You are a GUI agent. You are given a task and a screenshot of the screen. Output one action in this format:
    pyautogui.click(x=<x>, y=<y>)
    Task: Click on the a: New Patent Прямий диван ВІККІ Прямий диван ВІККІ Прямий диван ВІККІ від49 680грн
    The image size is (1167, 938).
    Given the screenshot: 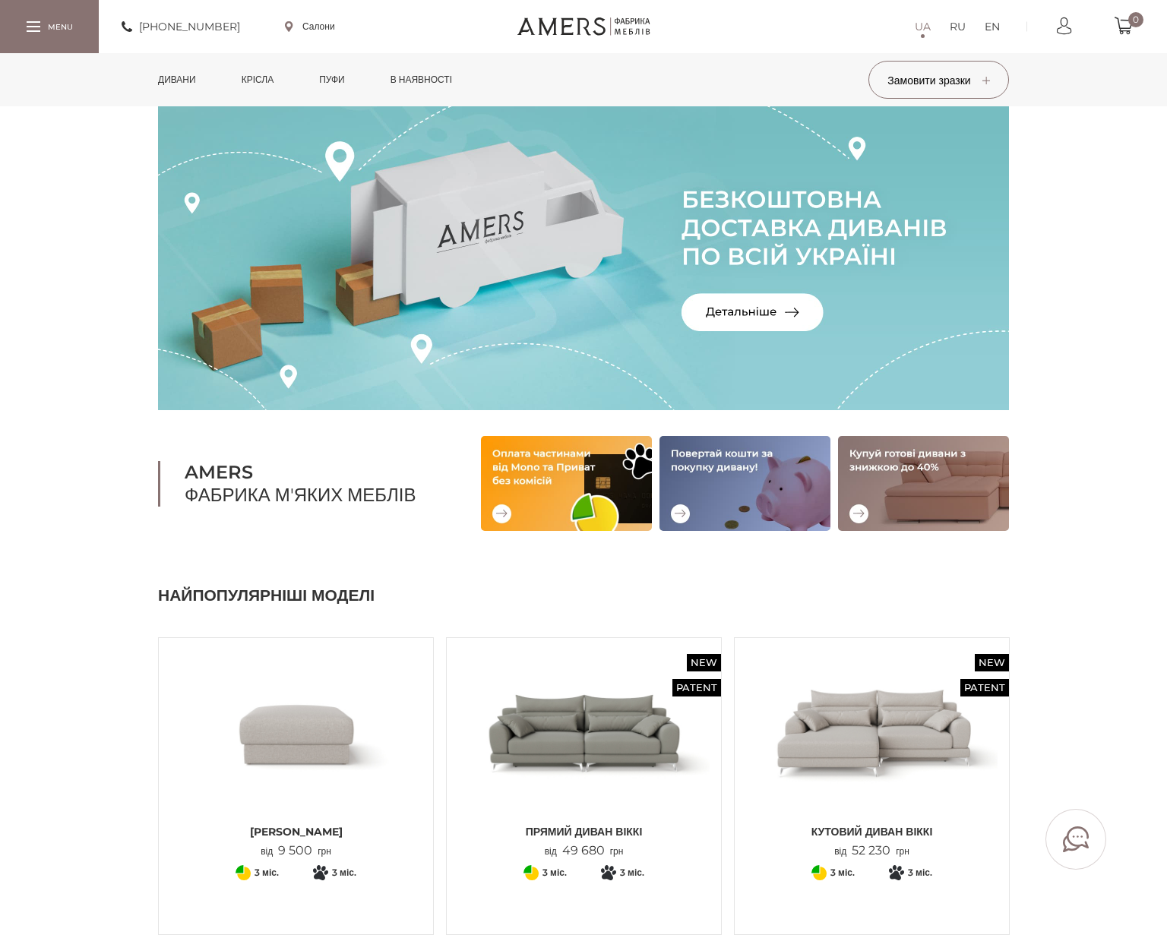 What is the action you would take?
    pyautogui.click(x=583, y=753)
    